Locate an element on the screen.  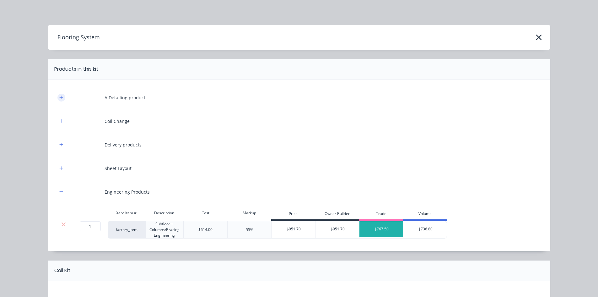
div: Subfloor + Columns/Bracing Engineering is located at coordinates (164, 229).